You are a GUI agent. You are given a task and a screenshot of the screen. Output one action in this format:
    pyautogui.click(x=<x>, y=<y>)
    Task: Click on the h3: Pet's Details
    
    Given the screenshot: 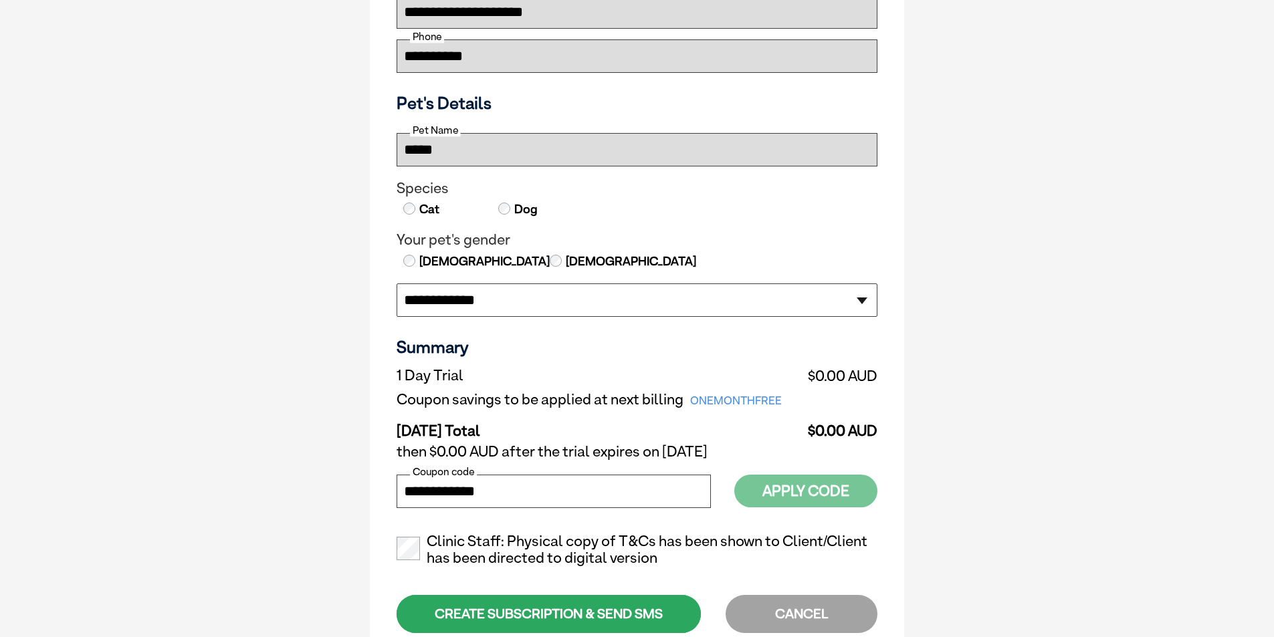 What is the action you would take?
    pyautogui.click(x=636, y=103)
    